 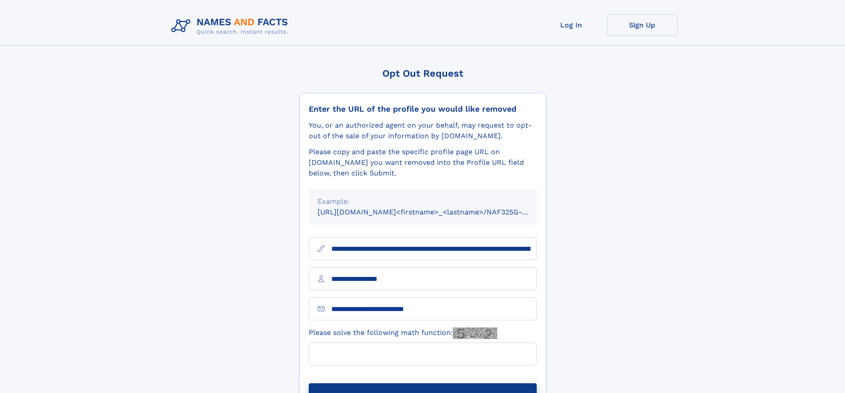 I want to click on div: Example:, so click(x=422, y=202).